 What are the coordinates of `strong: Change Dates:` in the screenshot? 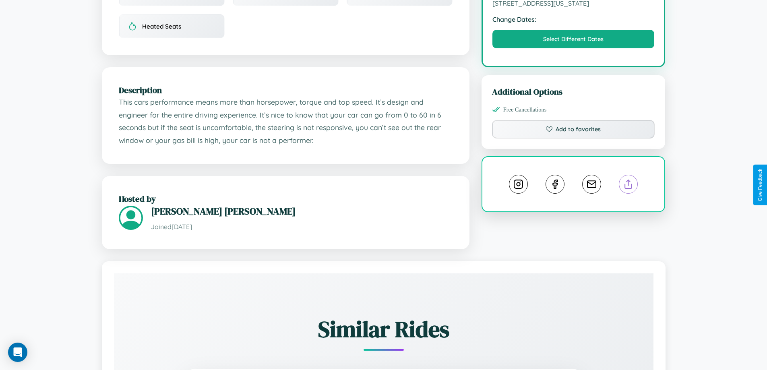 It's located at (574, 19).